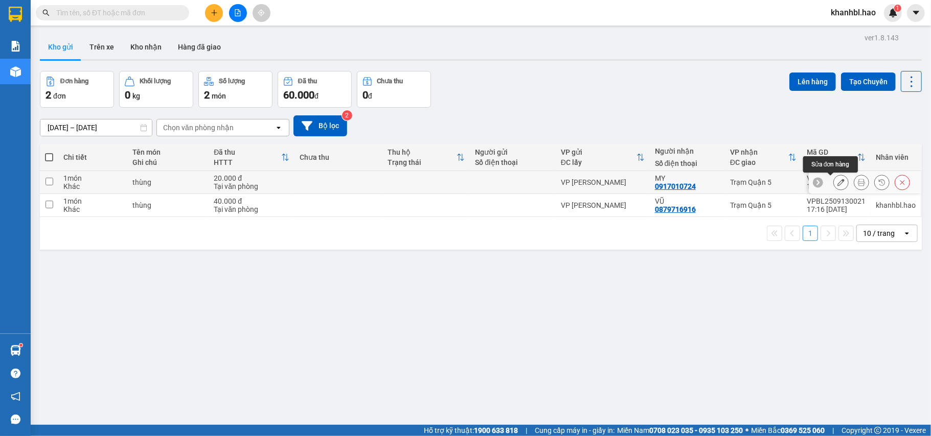  I want to click on button: 1, so click(810, 234).